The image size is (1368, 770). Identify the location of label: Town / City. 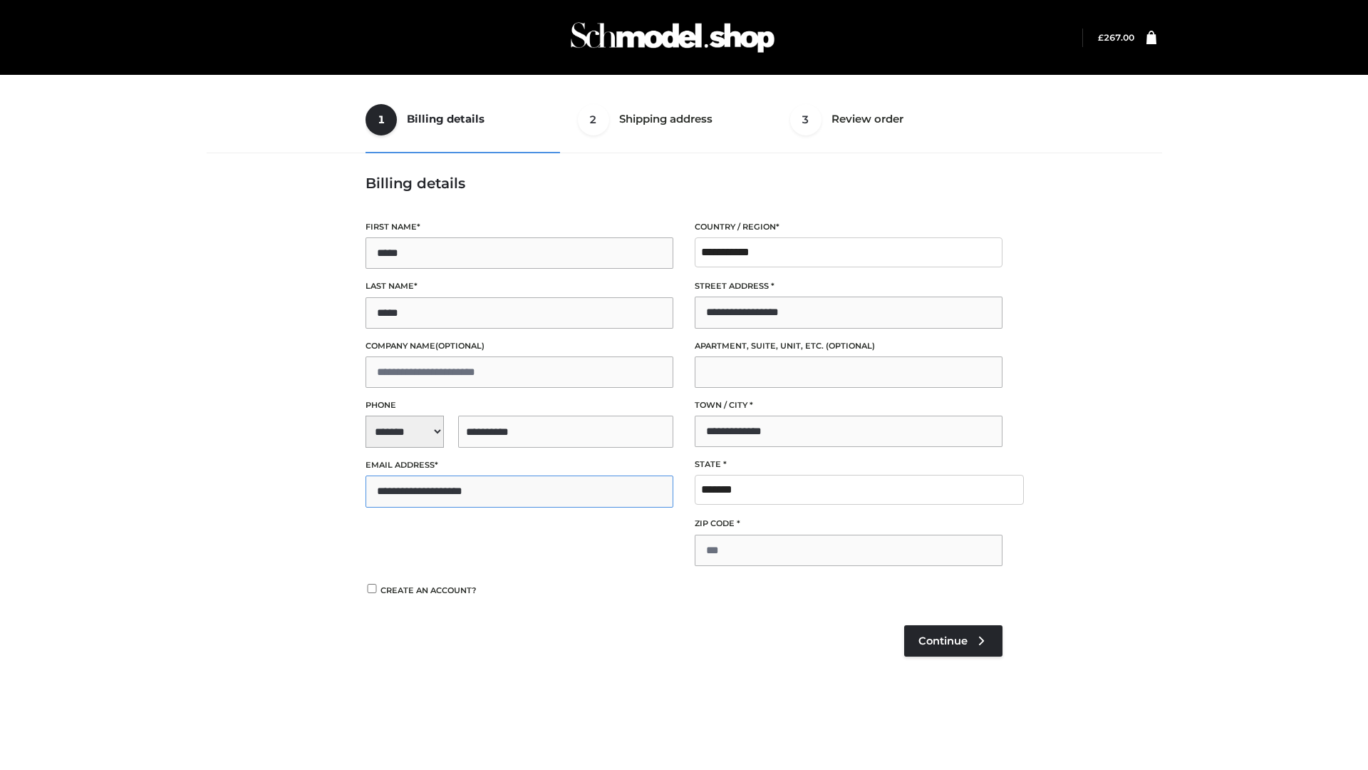
(849, 405).